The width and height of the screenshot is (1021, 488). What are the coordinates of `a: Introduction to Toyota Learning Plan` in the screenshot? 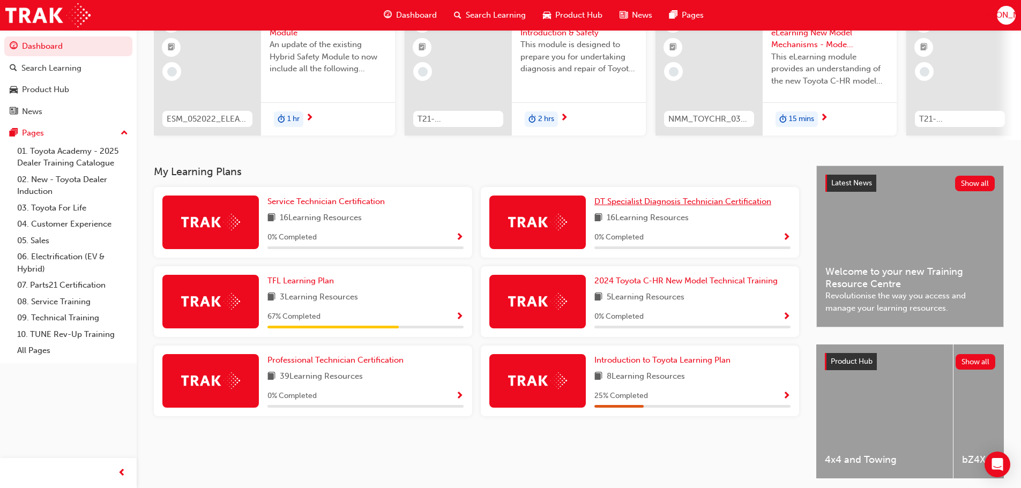 It's located at (664, 360).